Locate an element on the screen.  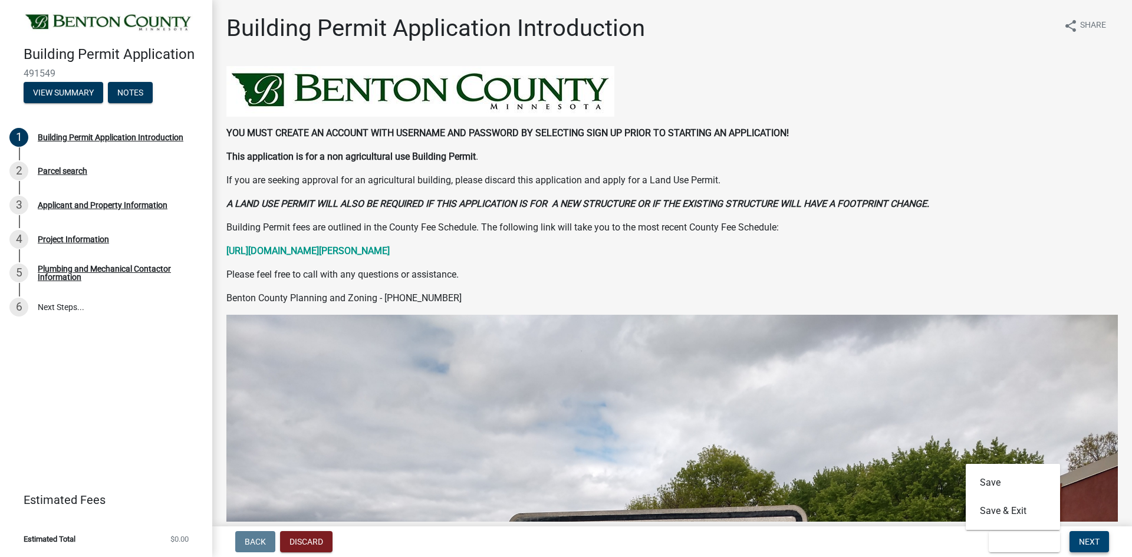
h1: Building Permit Application Introduction is located at coordinates (436, 28).